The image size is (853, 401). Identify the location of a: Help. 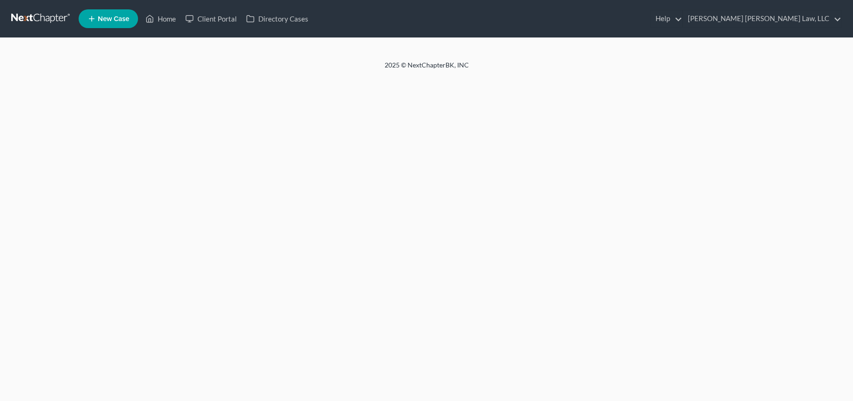
(667, 19).